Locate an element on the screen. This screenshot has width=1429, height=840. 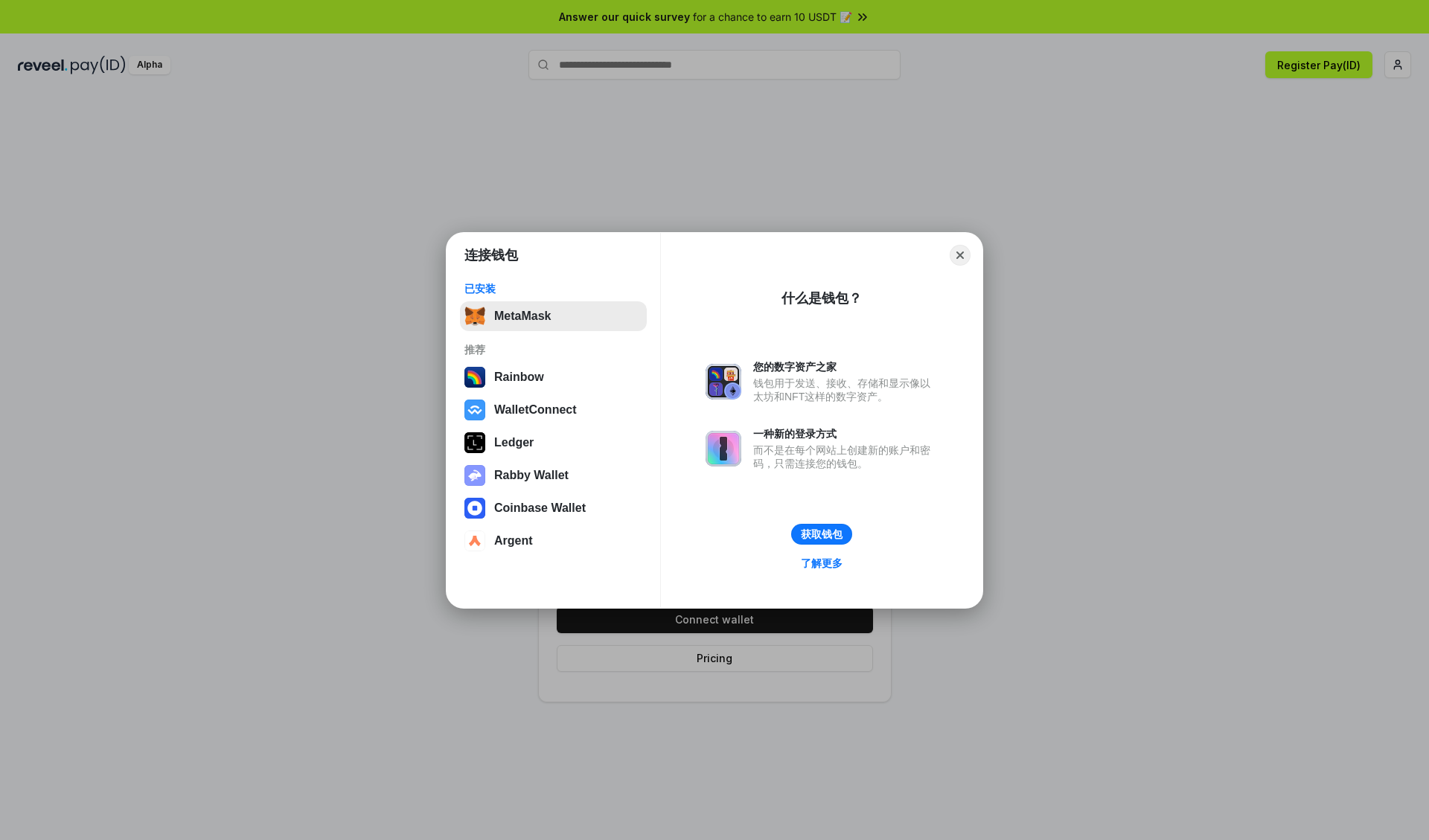
div: 了解更多 is located at coordinates (822, 563).